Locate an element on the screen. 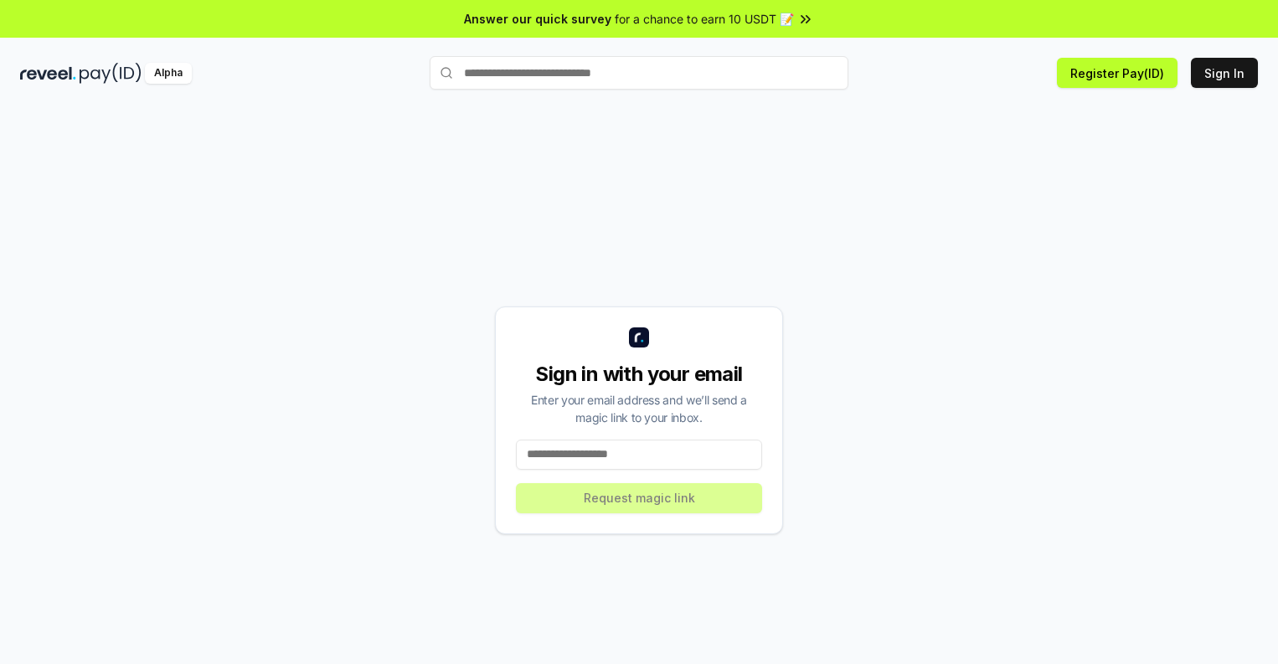  span: for a chance to earn 10 USDT 📝 is located at coordinates (704, 18).